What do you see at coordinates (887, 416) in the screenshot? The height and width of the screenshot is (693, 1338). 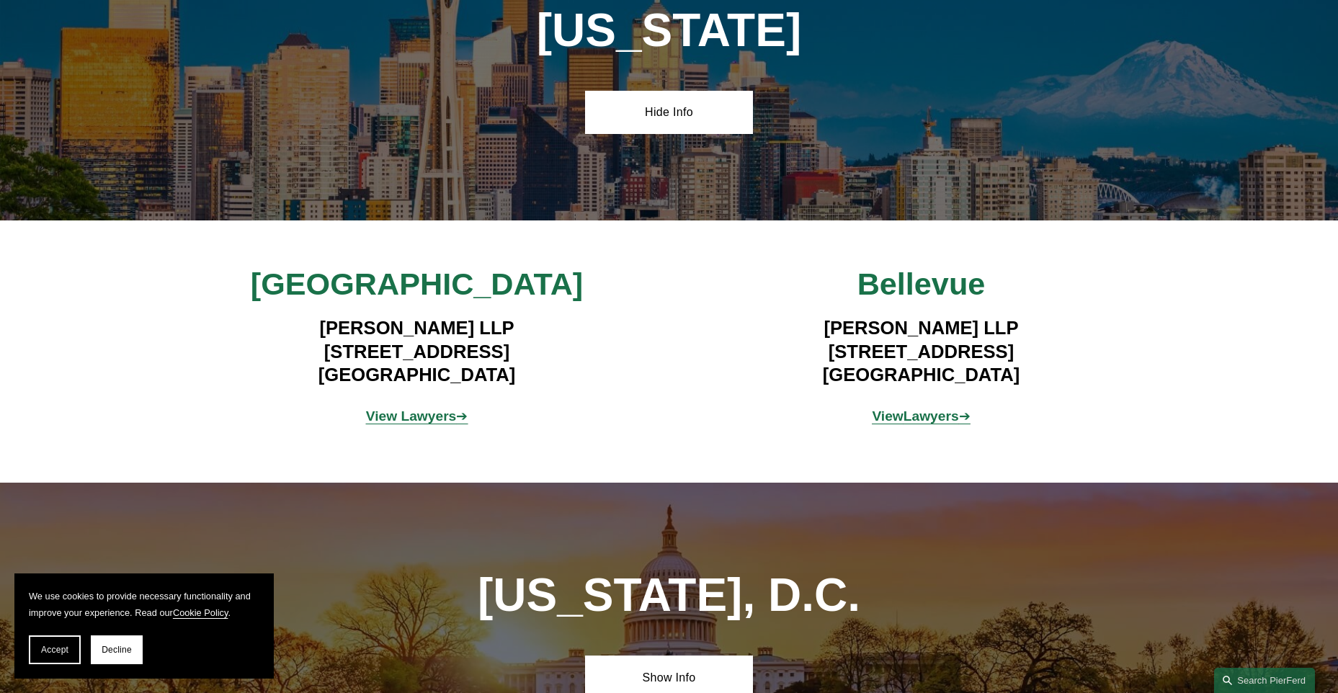 I see `a: View` at bounding box center [887, 416].